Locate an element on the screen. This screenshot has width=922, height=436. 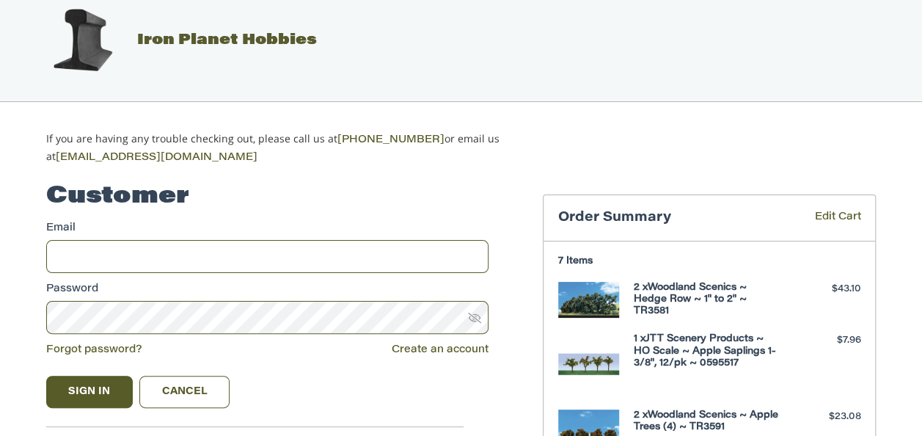
div: $7.96 is located at coordinates (822, 340).